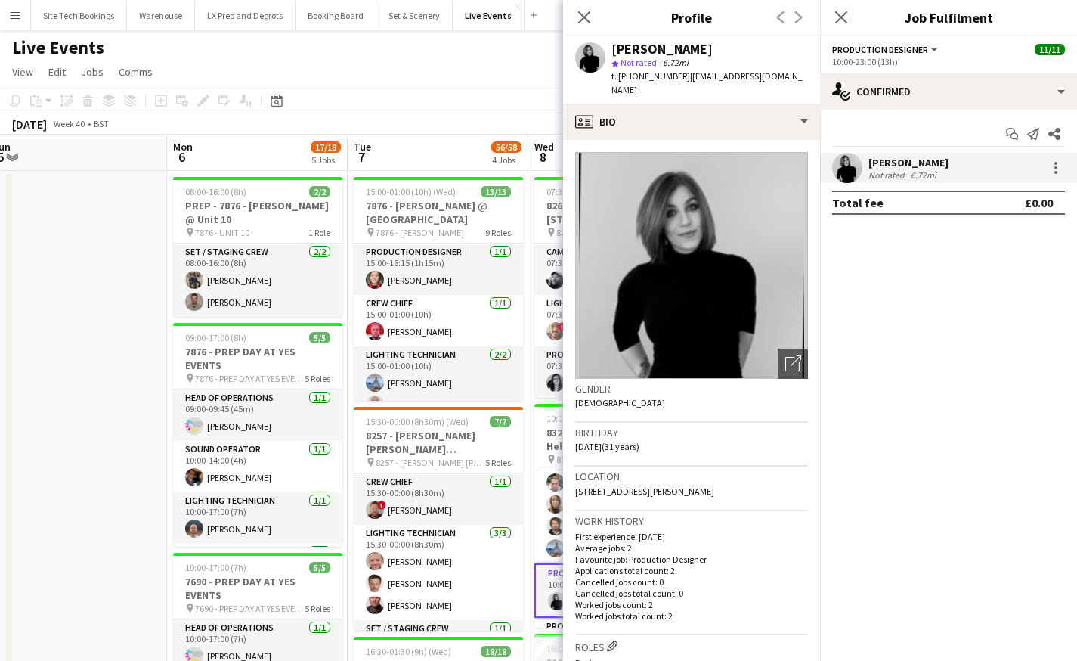 The width and height of the screenshot is (1077, 661). What do you see at coordinates (588, 191) in the screenshot?
I see `span: 07:30-21:00 (13h30m)` at bounding box center [588, 191].